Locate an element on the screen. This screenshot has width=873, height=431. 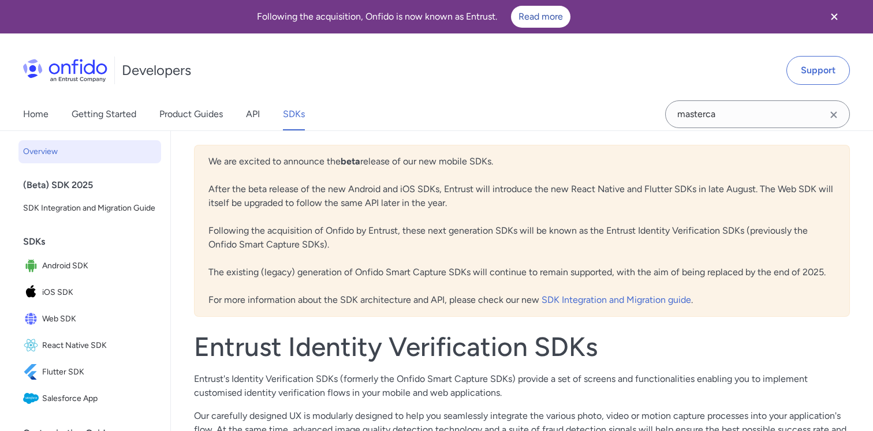
span: Flutter SDK is located at coordinates (99, 372).